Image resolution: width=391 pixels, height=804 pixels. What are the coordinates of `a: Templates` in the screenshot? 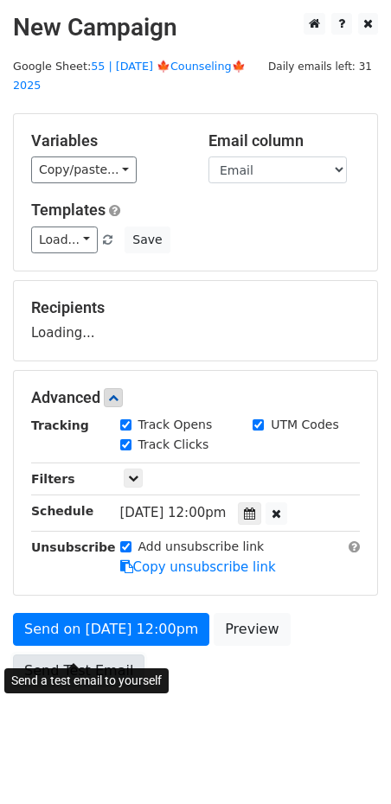 It's located at (68, 209).